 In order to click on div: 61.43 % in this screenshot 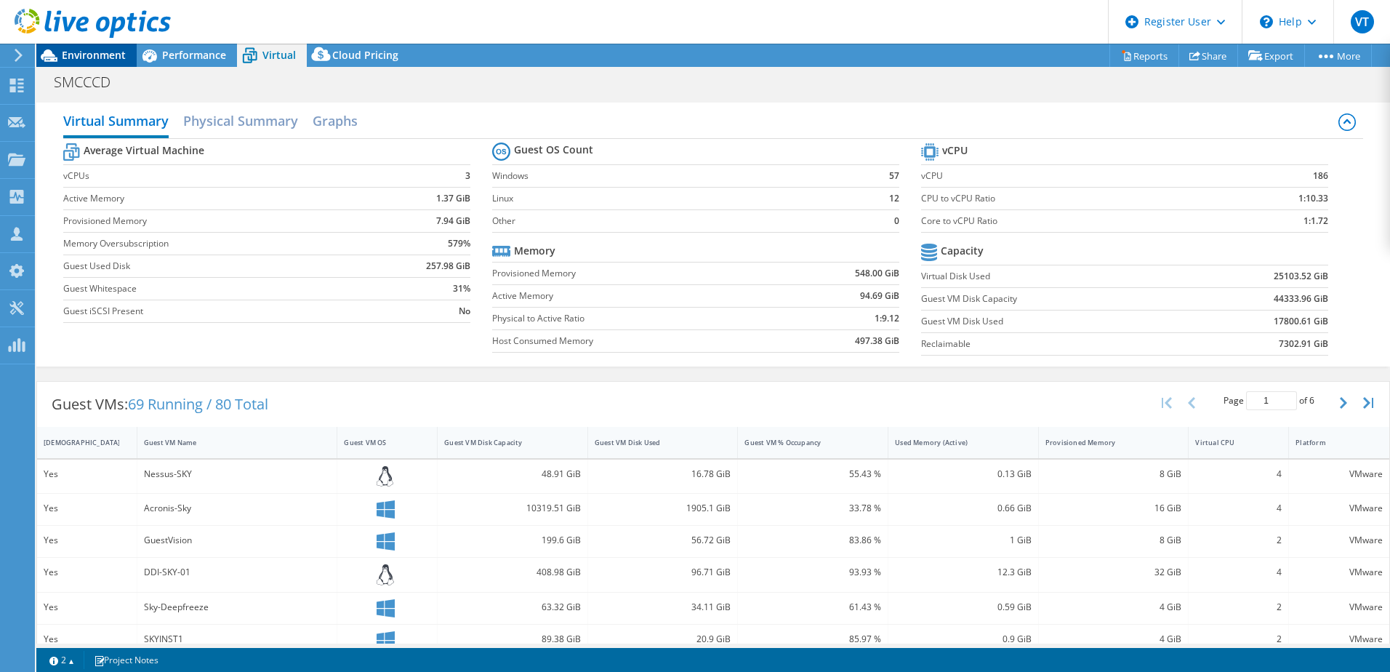, I will do `click(813, 607)`.